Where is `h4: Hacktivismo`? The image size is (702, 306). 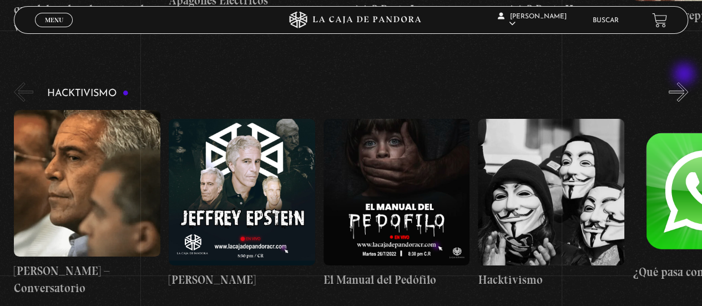
h4: Hacktivismo is located at coordinates (551, 280).